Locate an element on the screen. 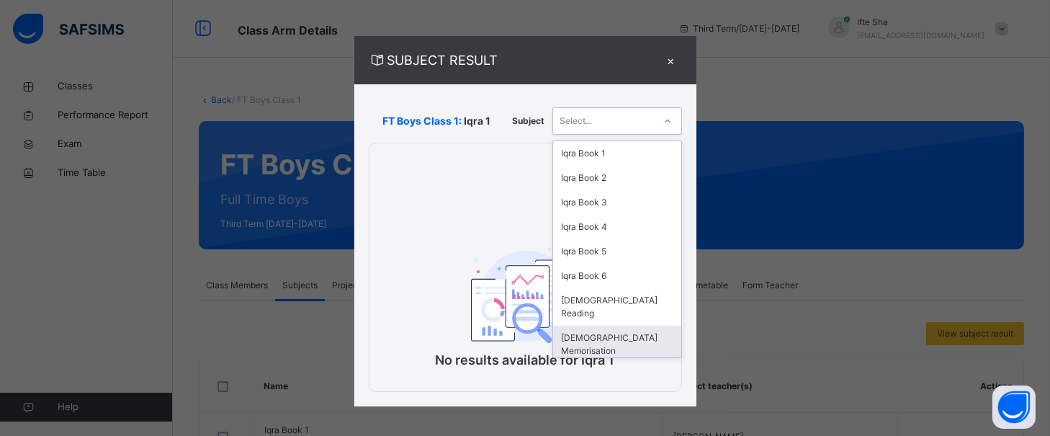 The height and width of the screenshot is (436, 1050). div: Select... is located at coordinates (576, 121).